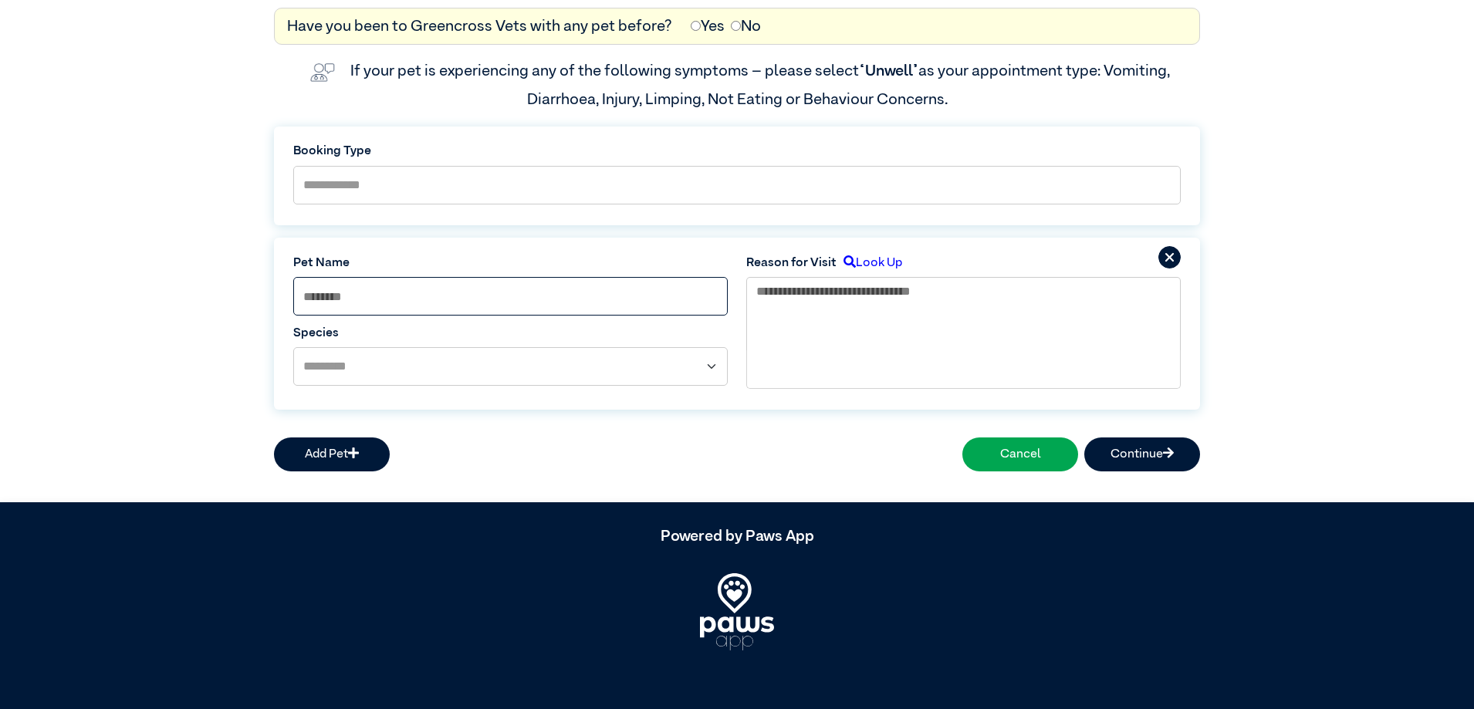 This screenshot has height=709, width=1474. Describe the element at coordinates (708, 26) in the screenshot. I see `label: Yes` at that location.